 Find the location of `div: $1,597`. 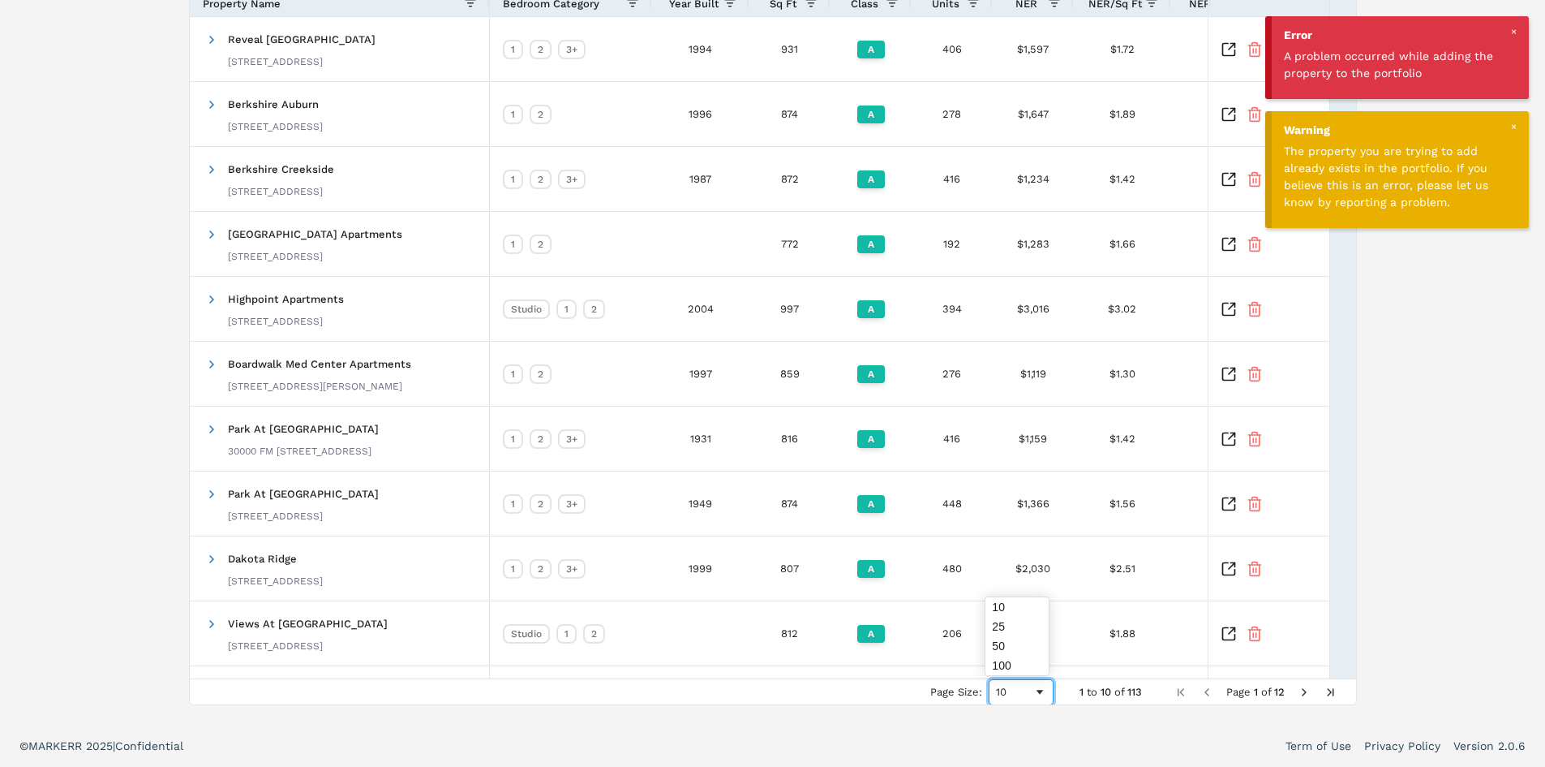

div: $1,597 is located at coordinates (1033, 49).